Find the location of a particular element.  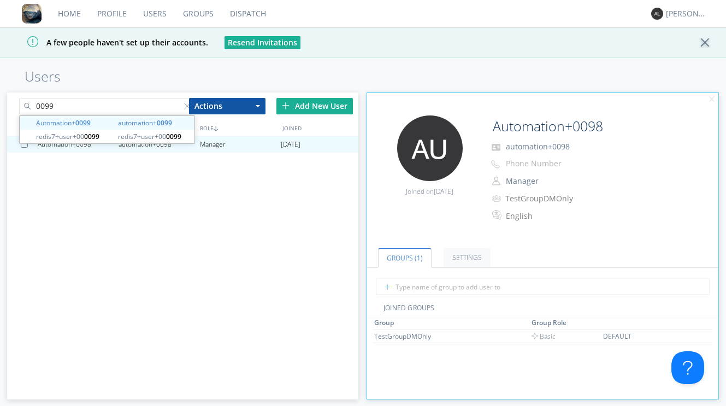

div: Automation+0098 is located at coordinates (78, 144).